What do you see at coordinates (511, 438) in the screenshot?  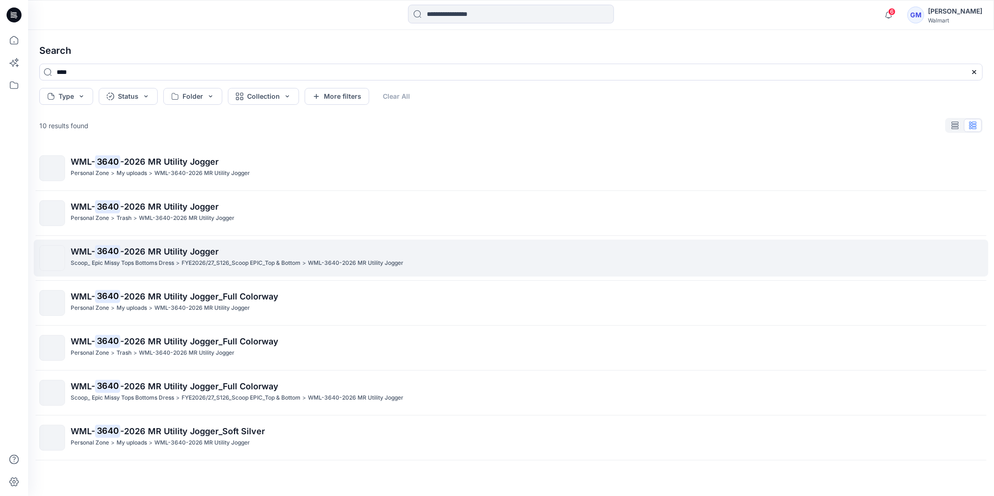 I see `a: WML-3640-2026 MR Utility Jogger_Soft SilverPersonal Zone>My uploads>WML-3640-2026 MR Utility Jogger` at bounding box center [511, 438].